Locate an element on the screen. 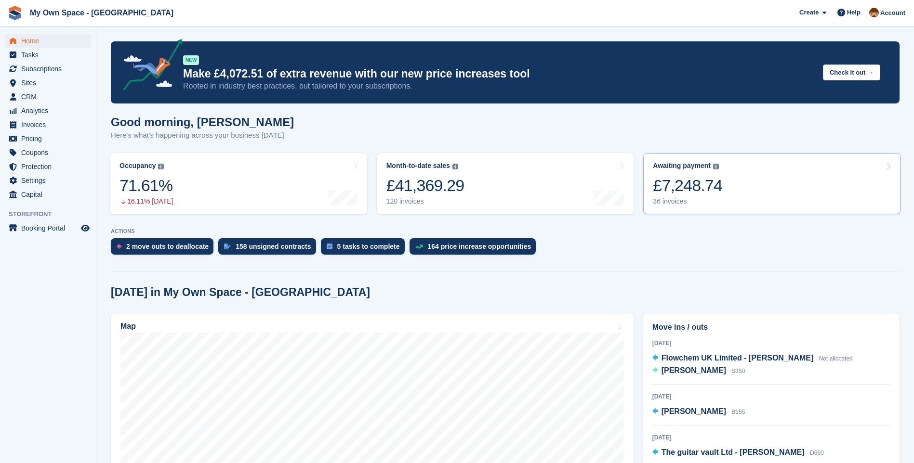 The width and height of the screenshot is (914, 463). span: S350 is located at coordinates (738, 371).